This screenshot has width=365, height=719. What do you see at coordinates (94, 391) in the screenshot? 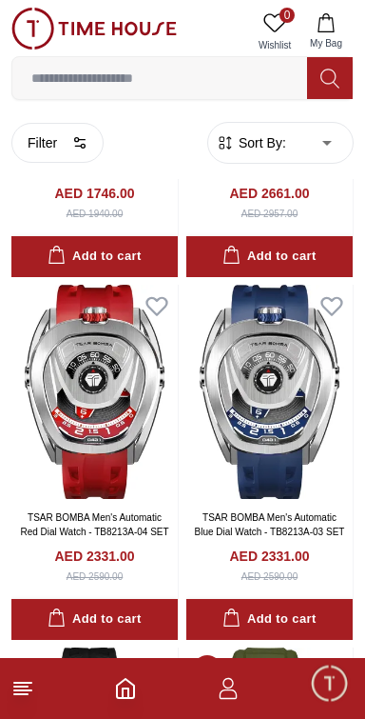
I see `img: TSAR BOMBA Men's Automatic Red Dial Watch - TB8213A-04 SET` at bounding box center [94, 391].